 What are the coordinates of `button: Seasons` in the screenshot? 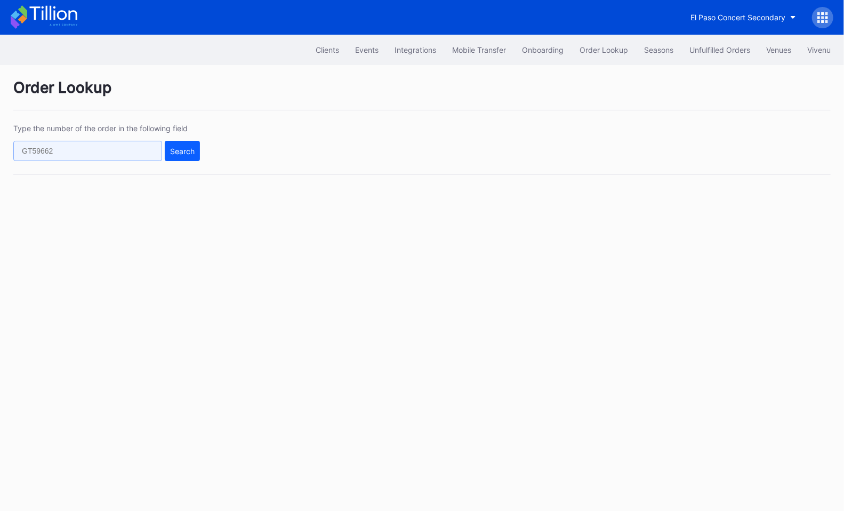 It's located at (658, 50).